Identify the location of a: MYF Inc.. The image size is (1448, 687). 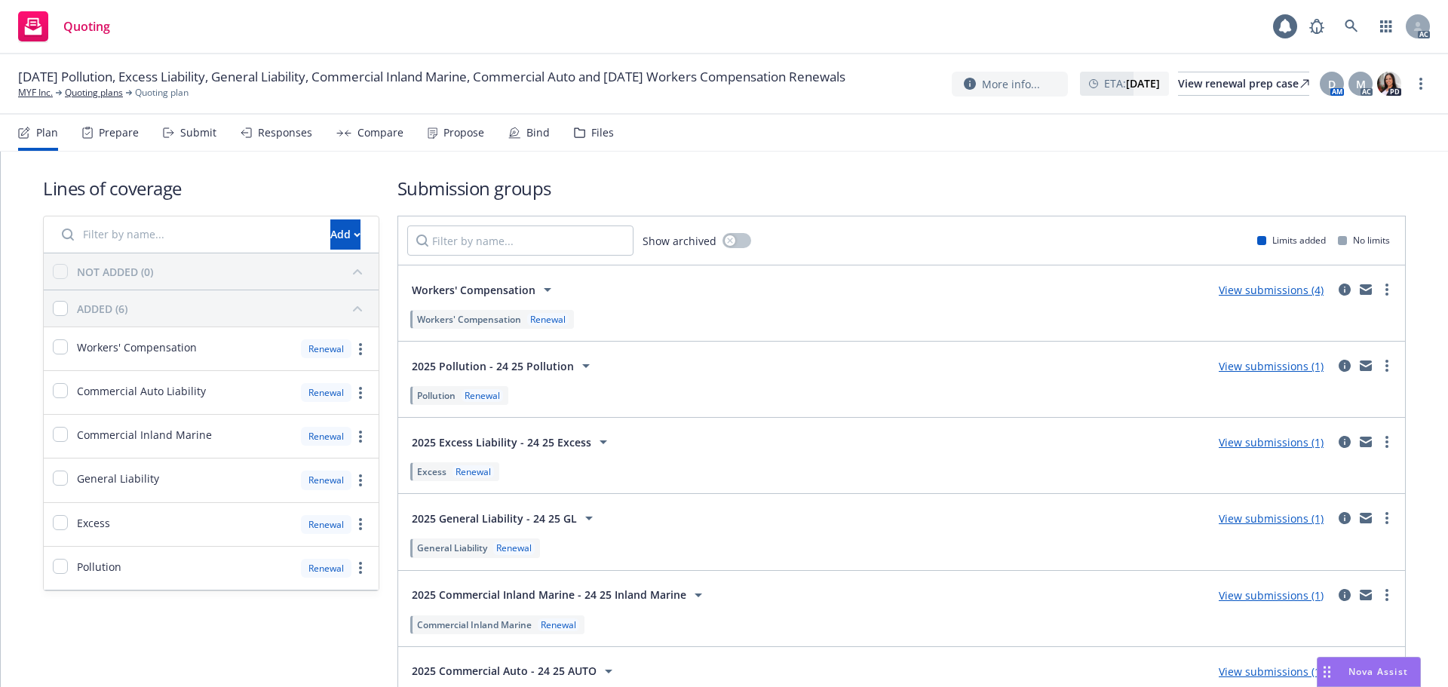
(35, 93).